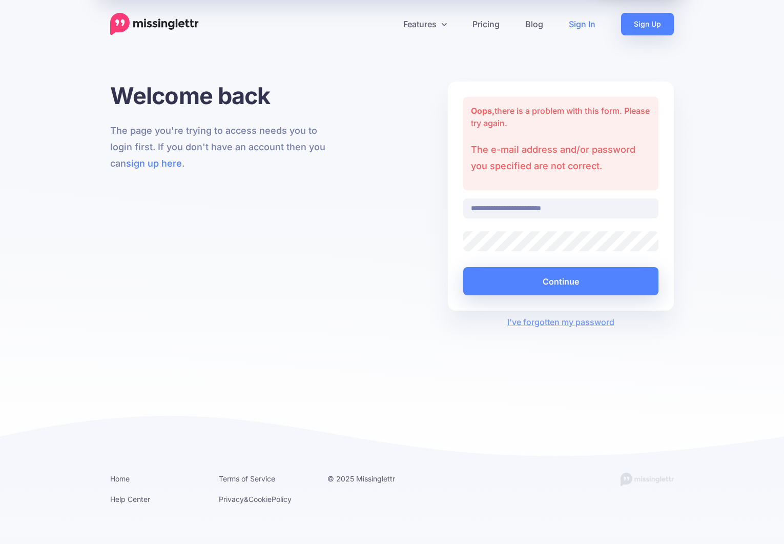 This screenshot has width=784, height=544. What do you see at coordinates (374, 478) in the screenshot?
I see `li: © 2025 Missinglettr` at bounding box center [374, 478].